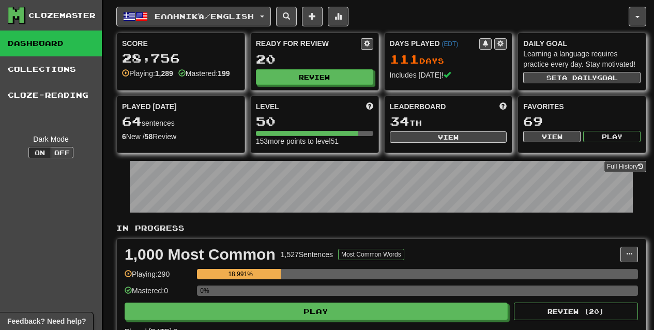 The width and height of the screenshot is (654, 330). I want to click on span: a daily, so click(580, 78).